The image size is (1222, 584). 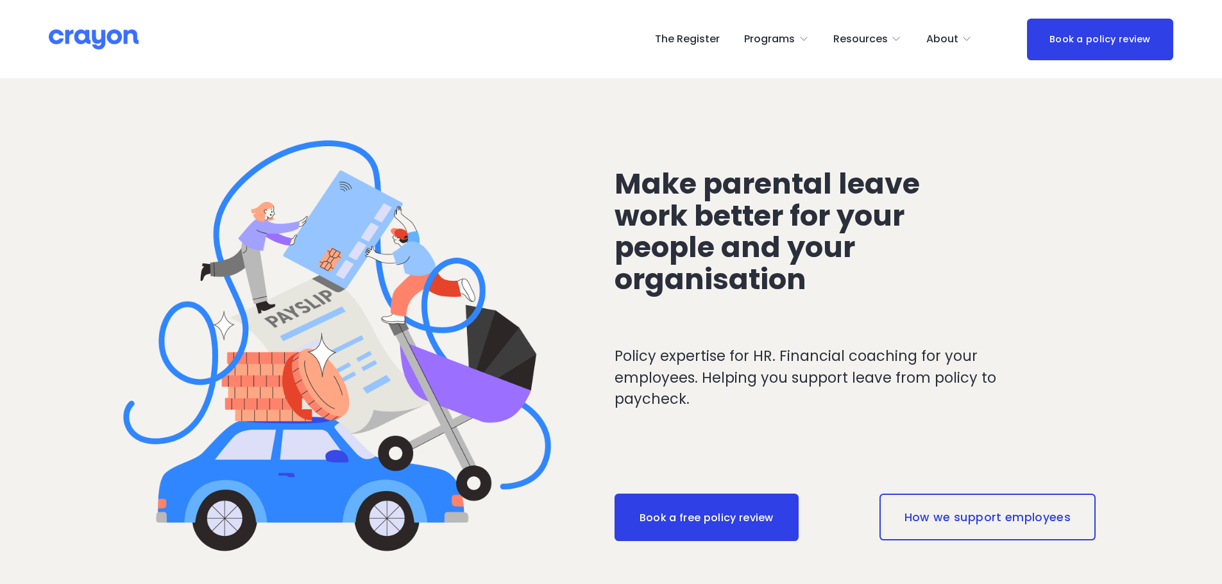 I want to click on span: Make parental leave work better for your people and your organisation, so click(x=771, y=232).